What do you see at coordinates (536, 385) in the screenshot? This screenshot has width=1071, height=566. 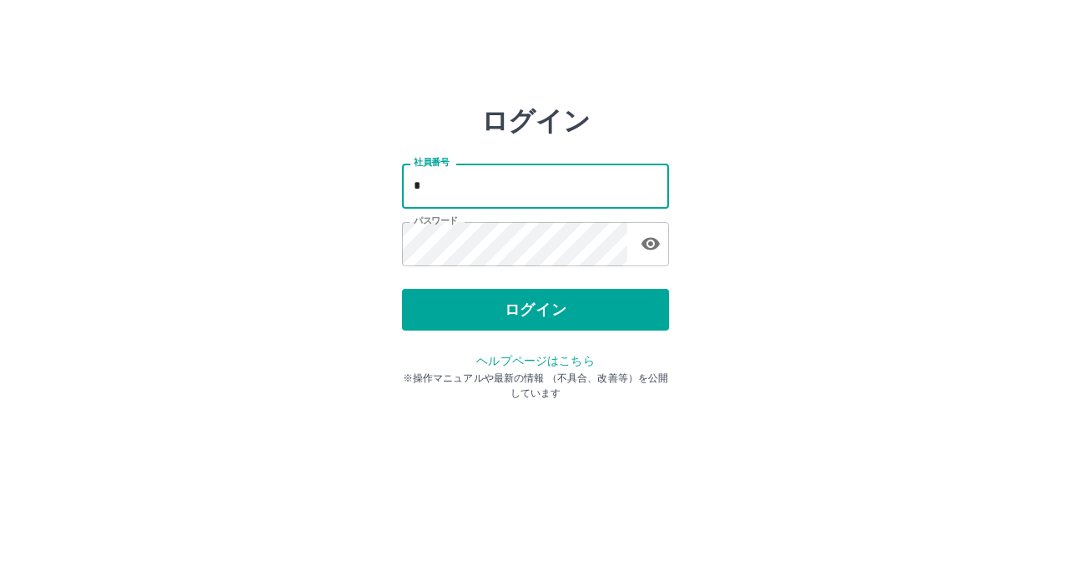 I see `p: ※操作マニュアルや最新の情報 （不具合、改善等）を公開しています` at bounding box center [536, 385].